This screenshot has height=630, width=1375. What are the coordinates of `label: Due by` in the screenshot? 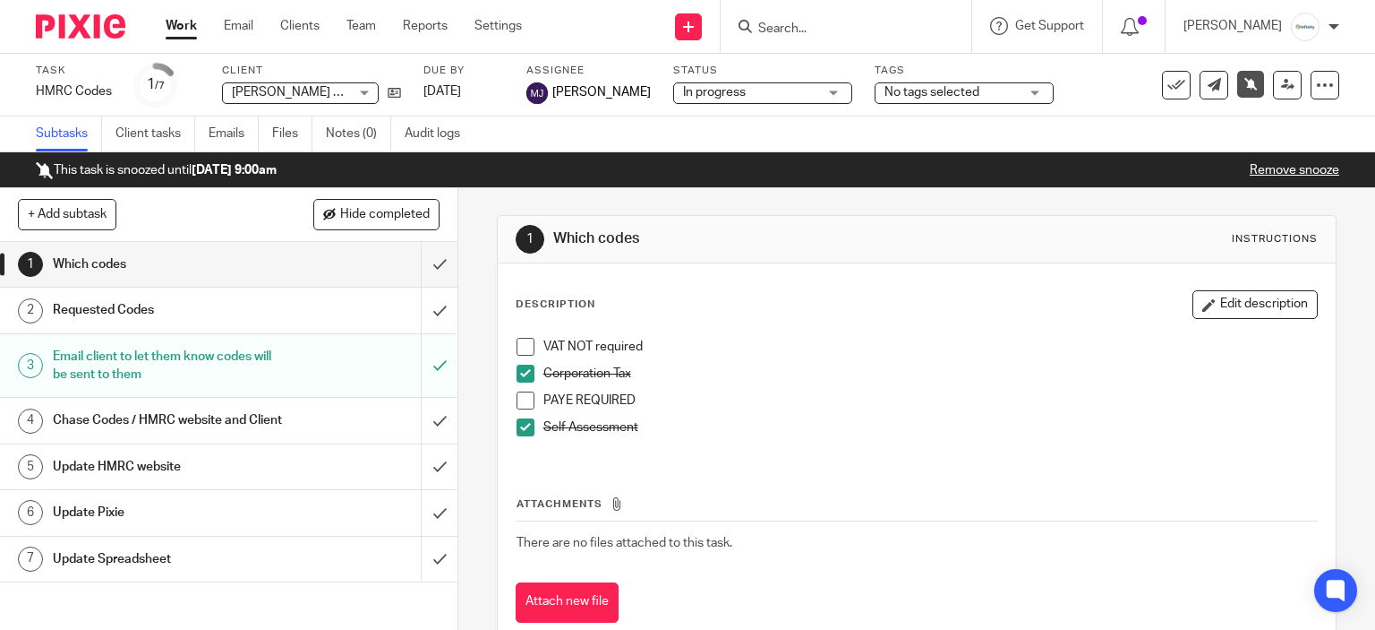 It's located at (464, 71).